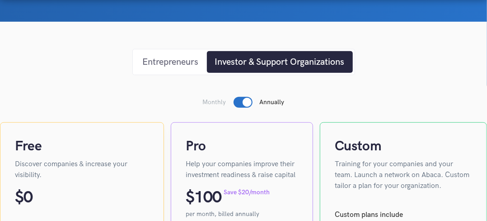 Image resolution: width=487 pixels, height=221 pixels. Describe the element at coordinates (215, 102) in the screenshot. I see `p: Monthly` at that location.